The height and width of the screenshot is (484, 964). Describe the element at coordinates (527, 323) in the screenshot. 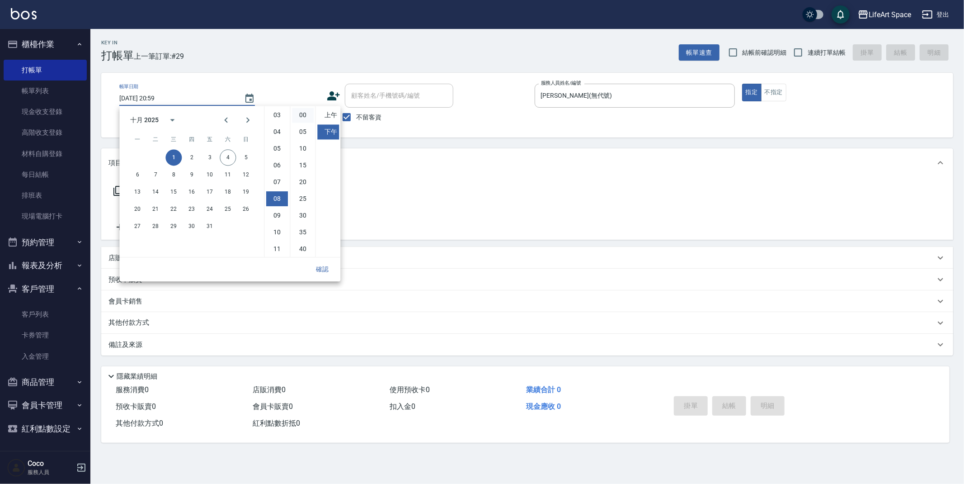

I see `div: 其他付款方式` at that location.